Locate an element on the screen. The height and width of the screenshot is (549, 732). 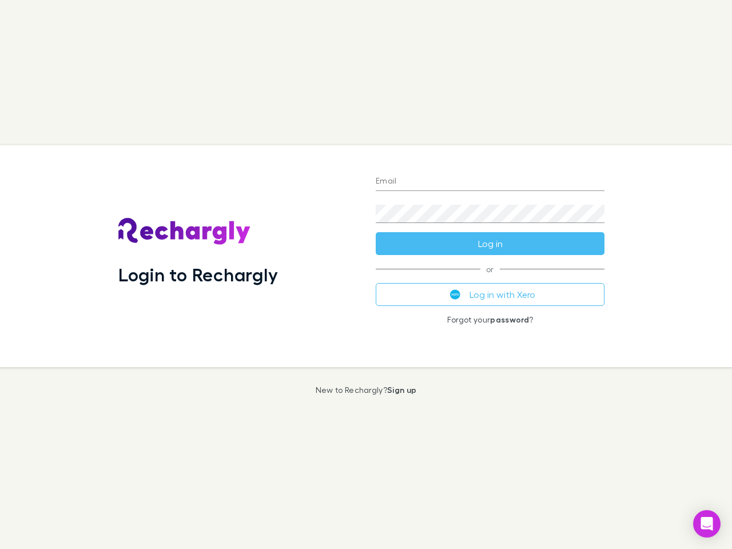
button: Log in with Xero is located at coordinates (490, 295).